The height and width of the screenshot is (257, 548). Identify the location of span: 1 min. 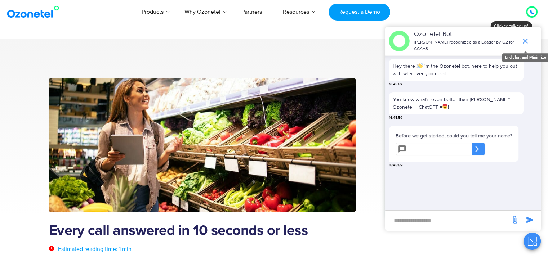
(125, 249).